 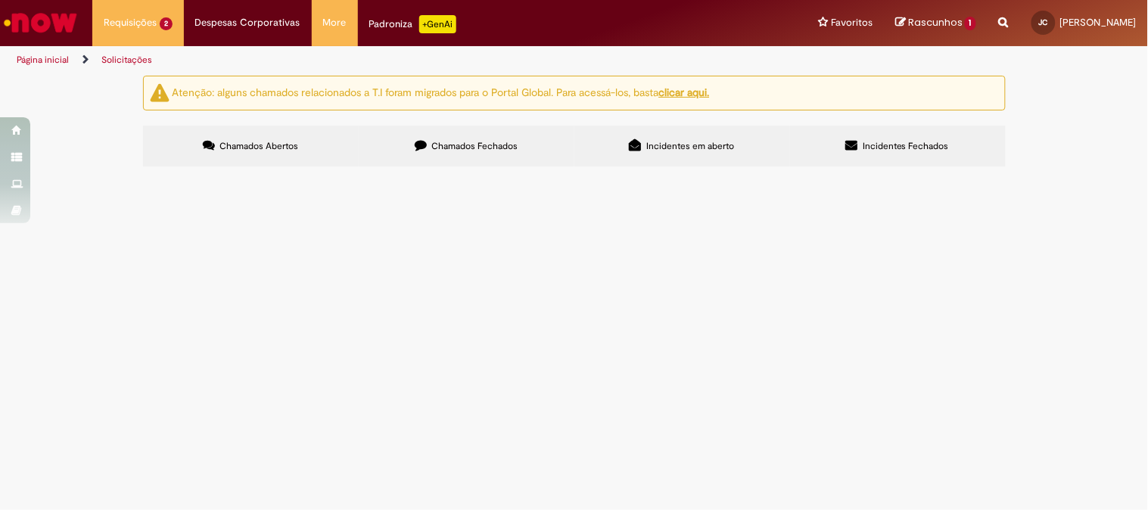 What do you see at coordinates (166, 23) in the screenshot?
I see `span: 2` at bounding box center [166, 23].